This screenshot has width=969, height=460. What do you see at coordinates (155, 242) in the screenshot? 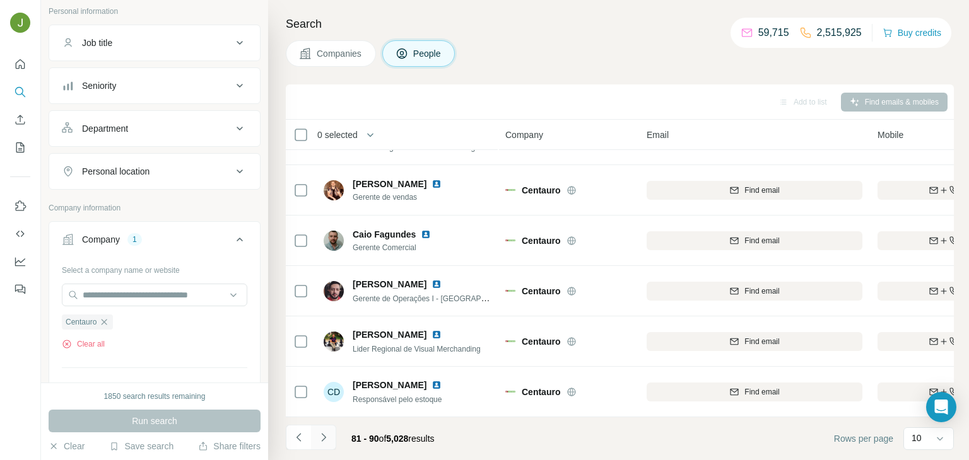
I see `button: Company1` at bounding box center [155, 242].